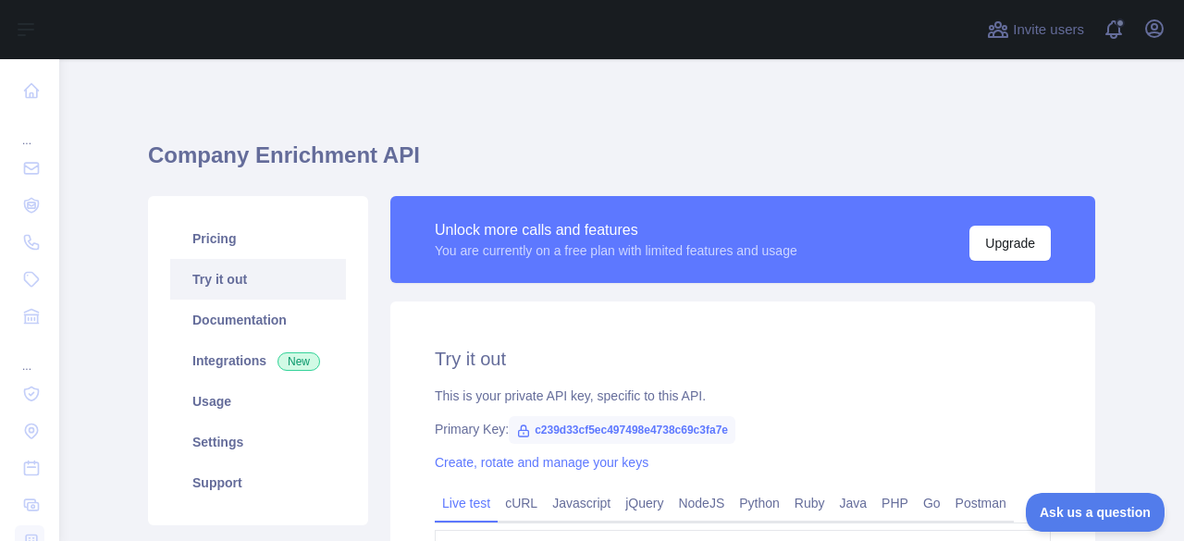 The image size is (1184, 541). I want to click on a: Documentation, so click(258, 320).